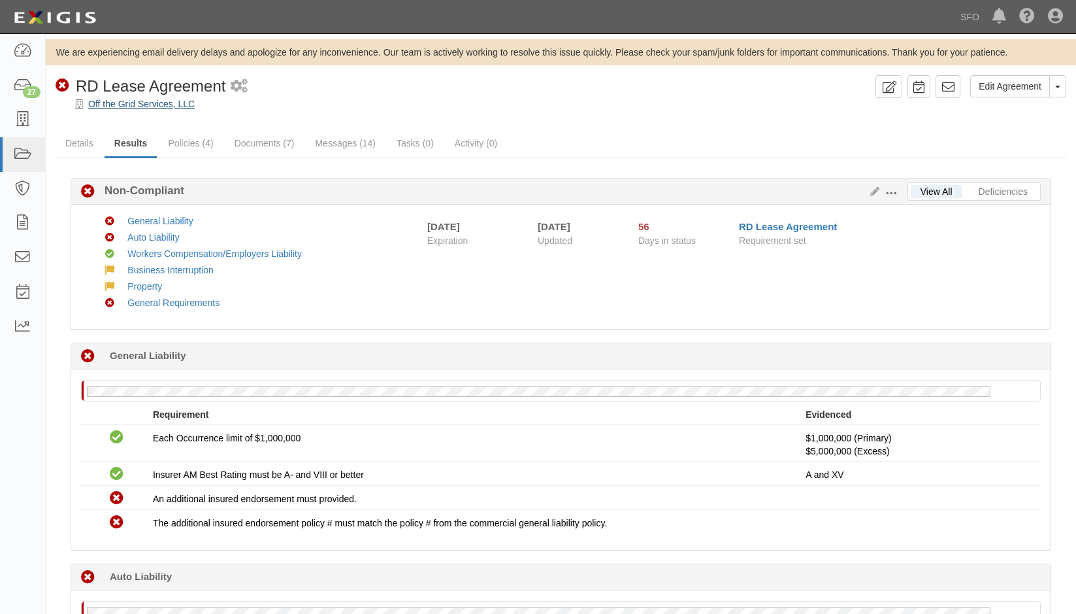 The width and height of the screenshot is (1076, 614). I want to click on a: View All, so click(936, 191).